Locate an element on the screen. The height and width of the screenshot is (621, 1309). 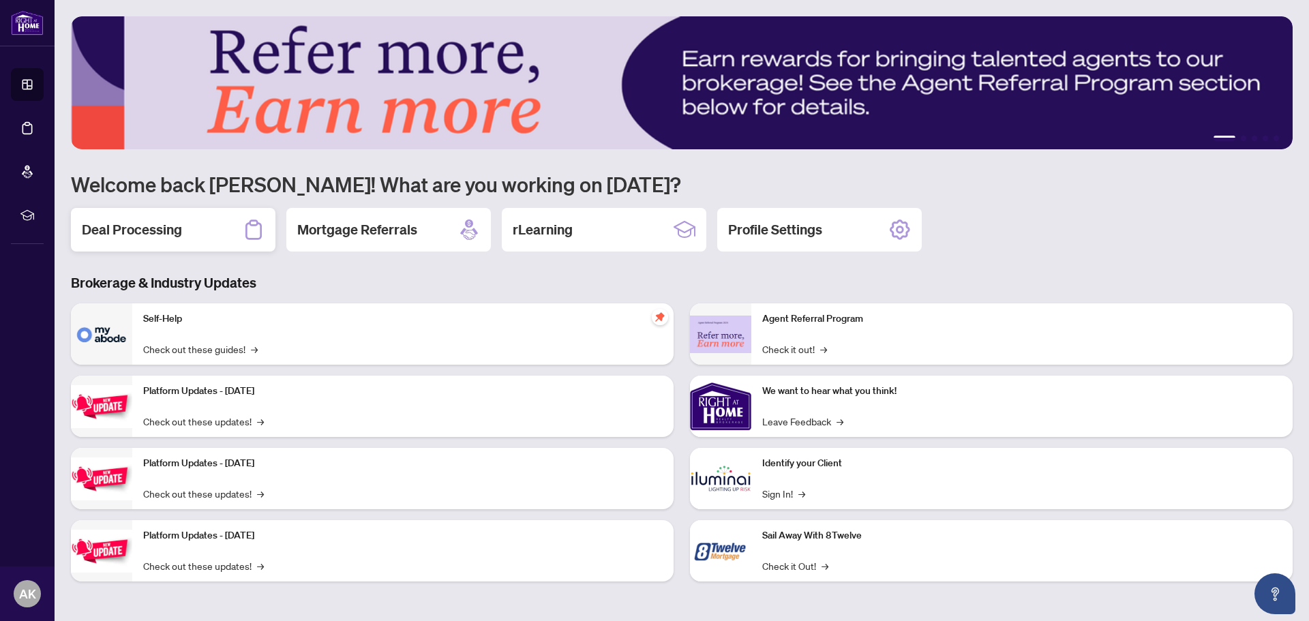
a: Check it out!→ is located at coordinates (794, 349).